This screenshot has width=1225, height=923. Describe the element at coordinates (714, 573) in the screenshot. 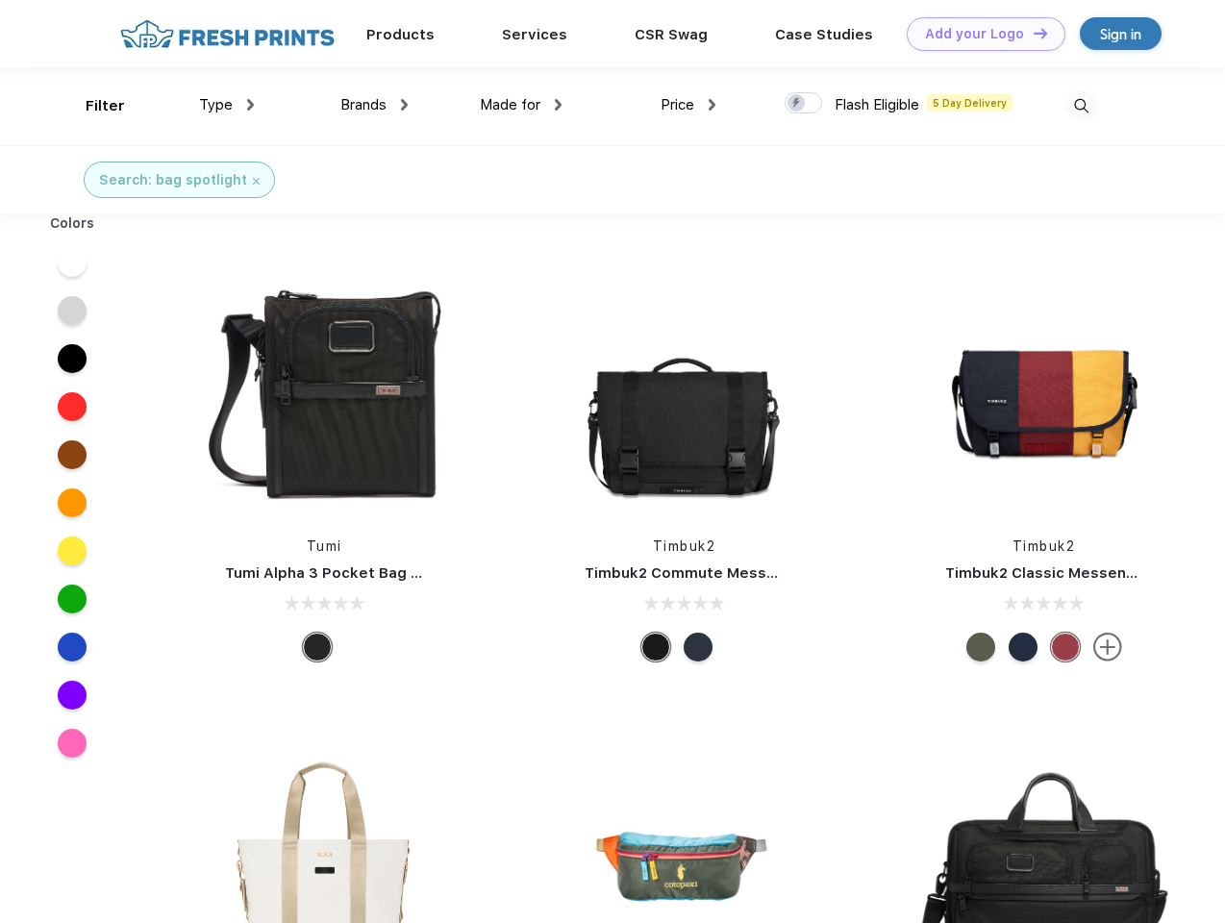

I see `a: Timbuk2 Commute Messenger Bag` at that location.